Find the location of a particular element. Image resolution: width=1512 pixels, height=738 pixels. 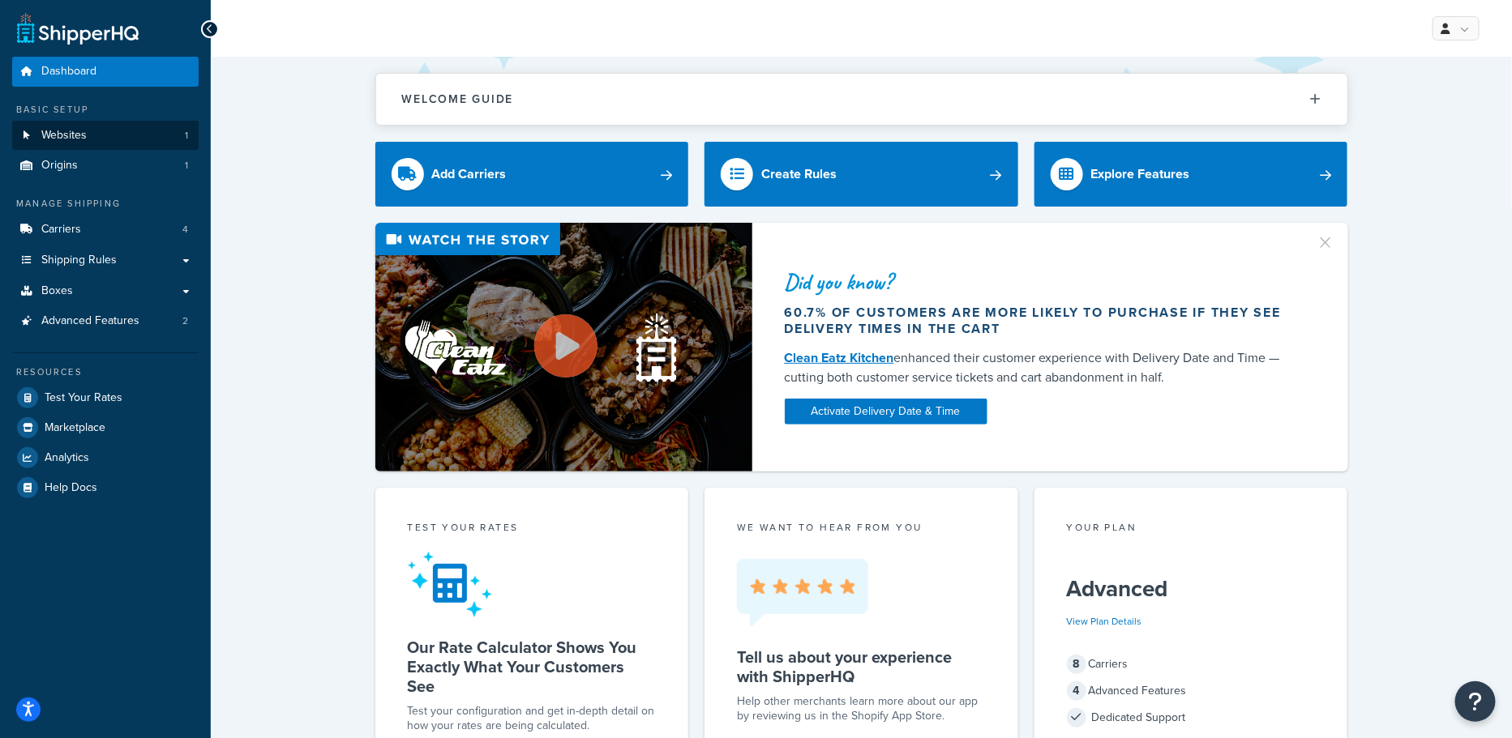

div: Test your rates is located at coordinates (532, 529).